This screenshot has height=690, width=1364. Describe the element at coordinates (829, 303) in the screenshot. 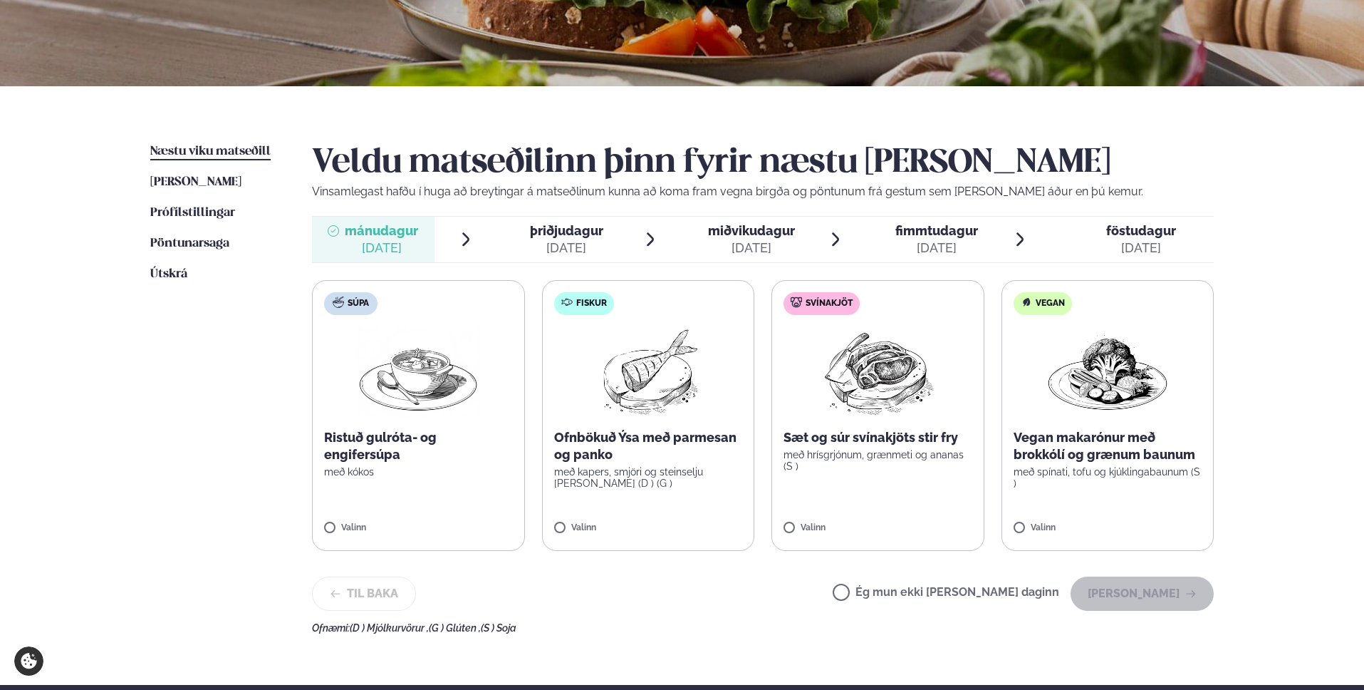

I see `span: Svínakjöt` at that location.